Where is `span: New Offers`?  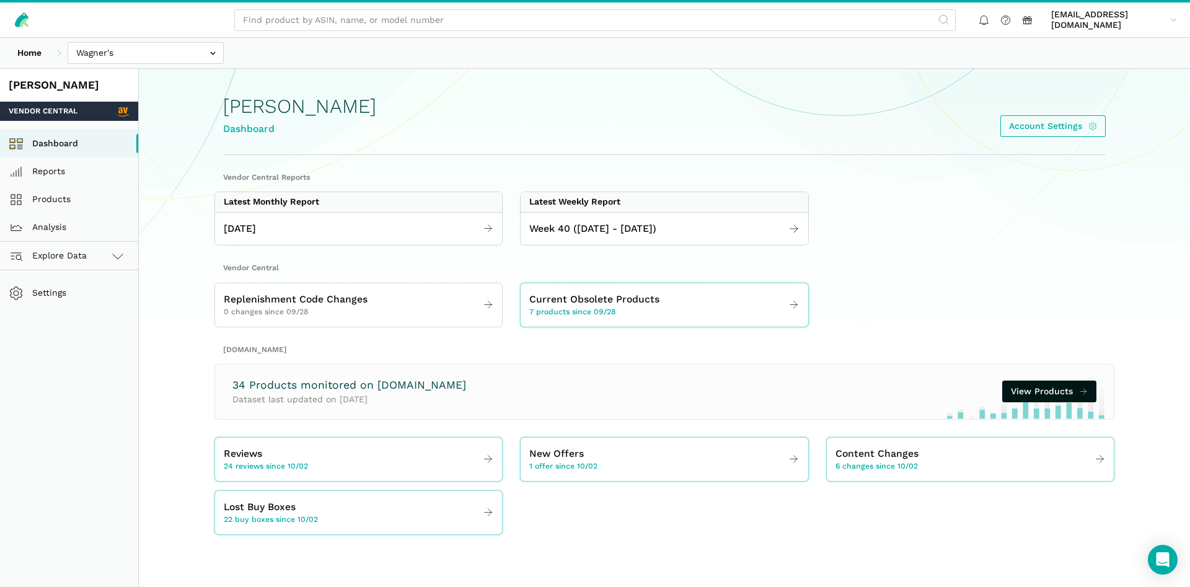
span: New Offers is located at coordinates (556, 454).